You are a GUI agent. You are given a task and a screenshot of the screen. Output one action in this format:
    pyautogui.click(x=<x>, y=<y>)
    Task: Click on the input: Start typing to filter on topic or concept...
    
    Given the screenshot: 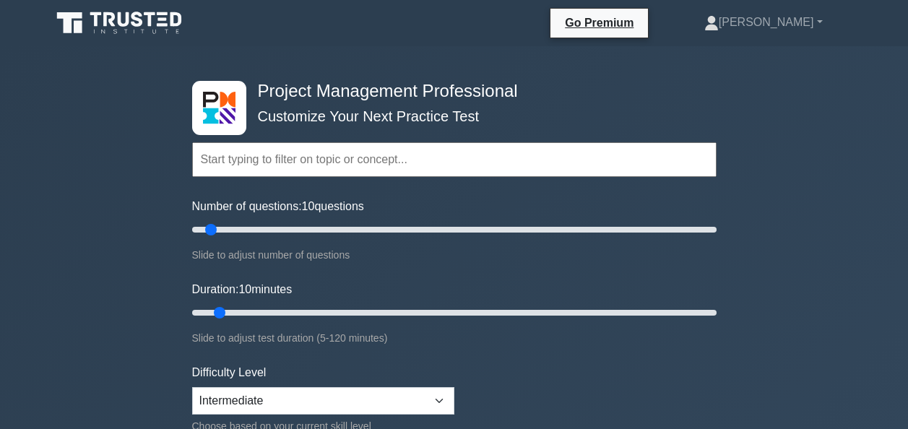 What is the action you would take?
    pyautogui.click(x=454, y=160)
    